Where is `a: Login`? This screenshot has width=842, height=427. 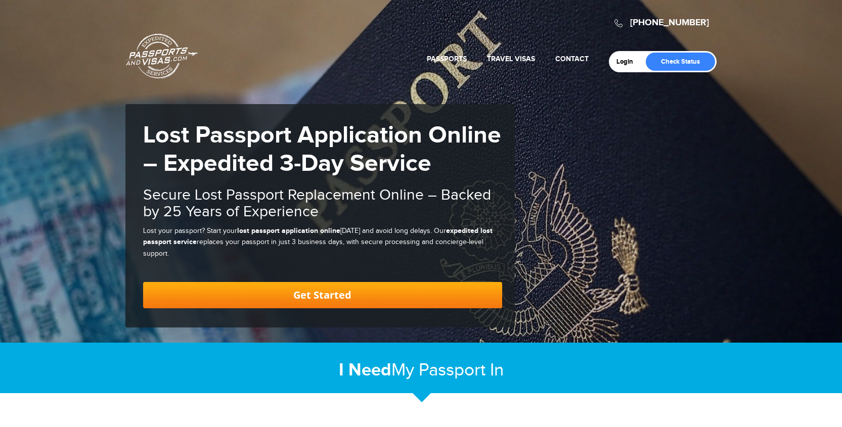
a: Login is located at coordinates (628, 62).